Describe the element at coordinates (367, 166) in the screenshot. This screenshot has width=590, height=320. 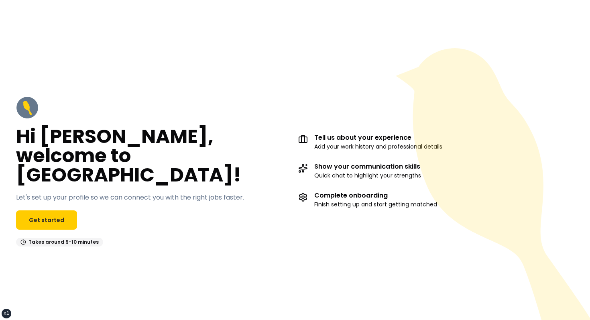
I see `h3: Show your communication skills` at that location.